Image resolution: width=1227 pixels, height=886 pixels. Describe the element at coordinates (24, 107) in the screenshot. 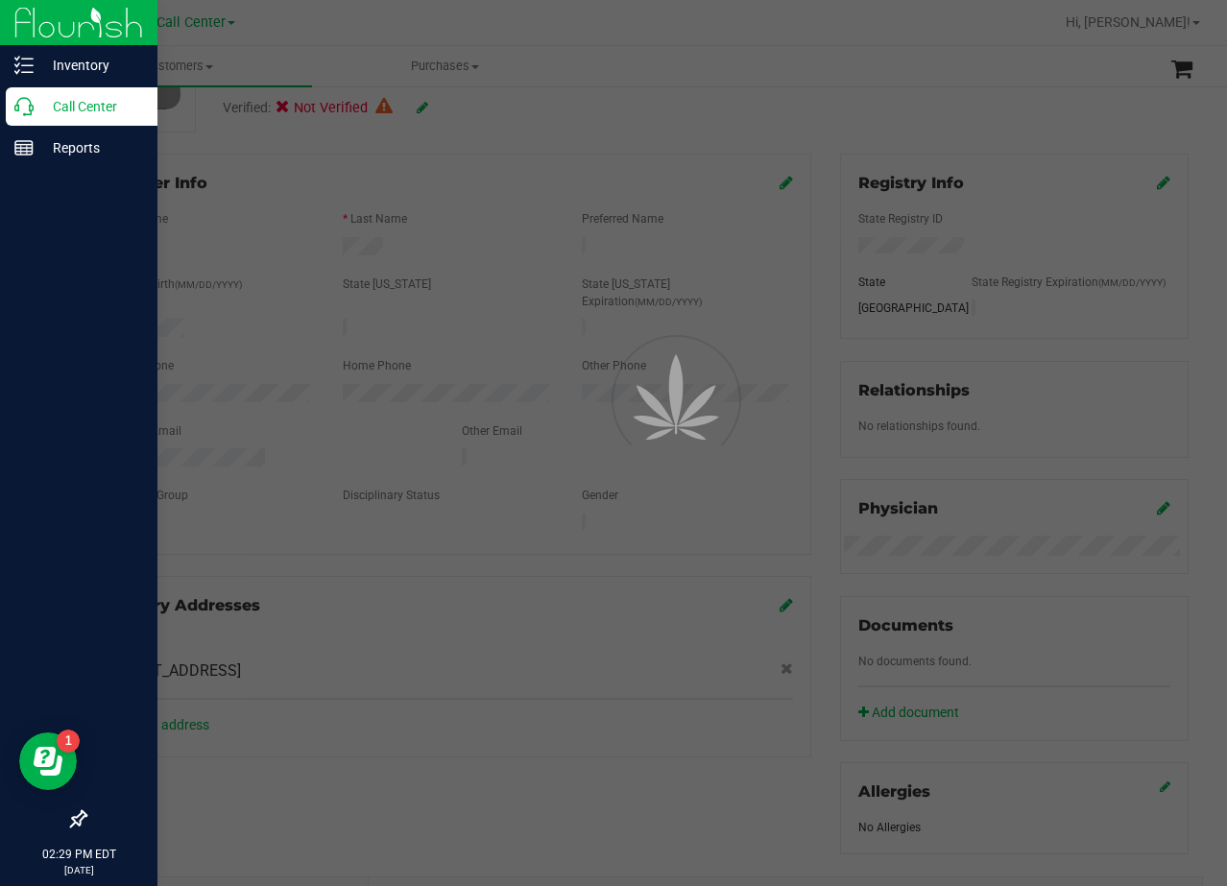

I see `inline-svg: Call Center` at that location.